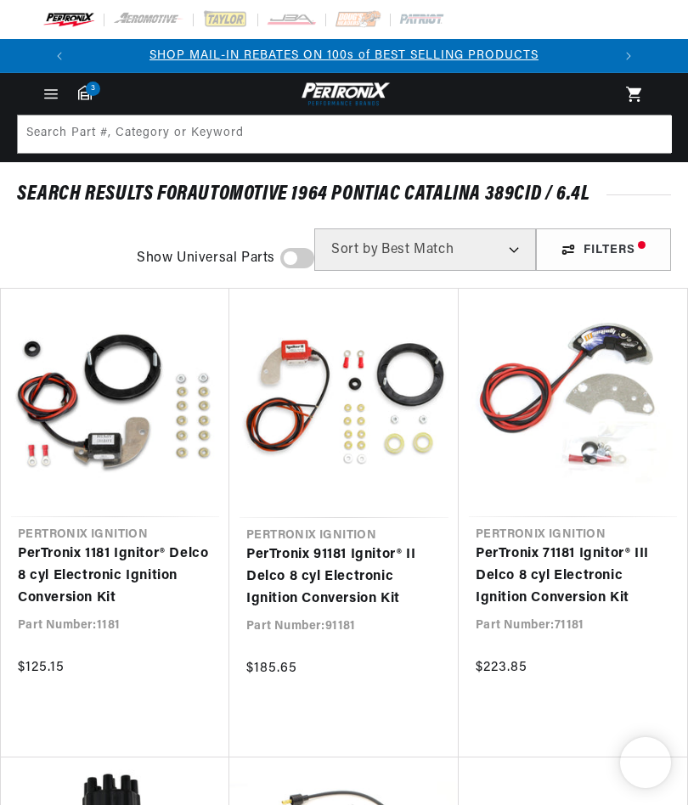  I want to click on span: 3, so click(93, 88).